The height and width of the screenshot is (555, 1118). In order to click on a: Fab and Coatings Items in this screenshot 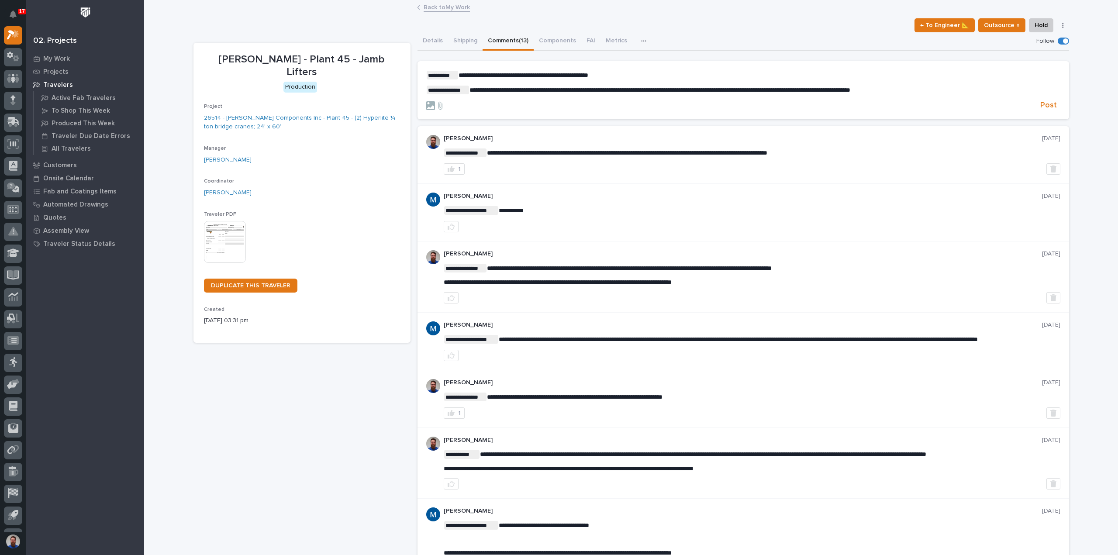, I will do `click(85, 191)`.